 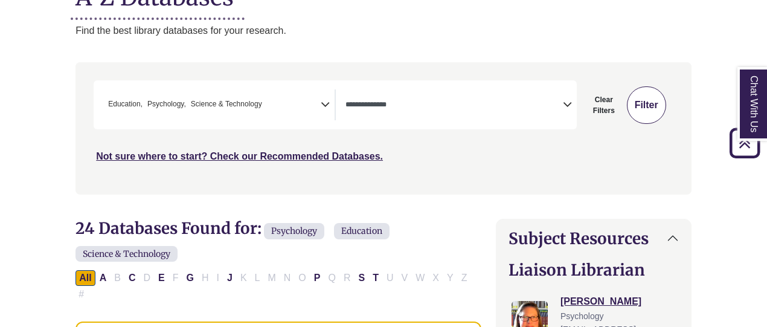 I want to click on button: Filter Results S, so click(x=362, y=278).